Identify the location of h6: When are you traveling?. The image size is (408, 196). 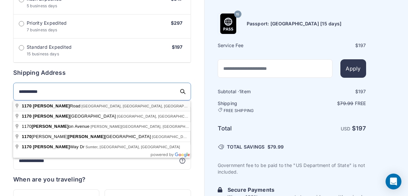
(50, 180).